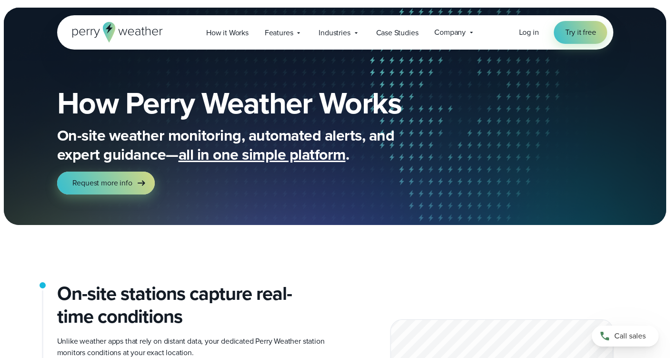  Describe the element at coordinates (581, 32) in the screenshot. I see `a: Try it free` at that location.